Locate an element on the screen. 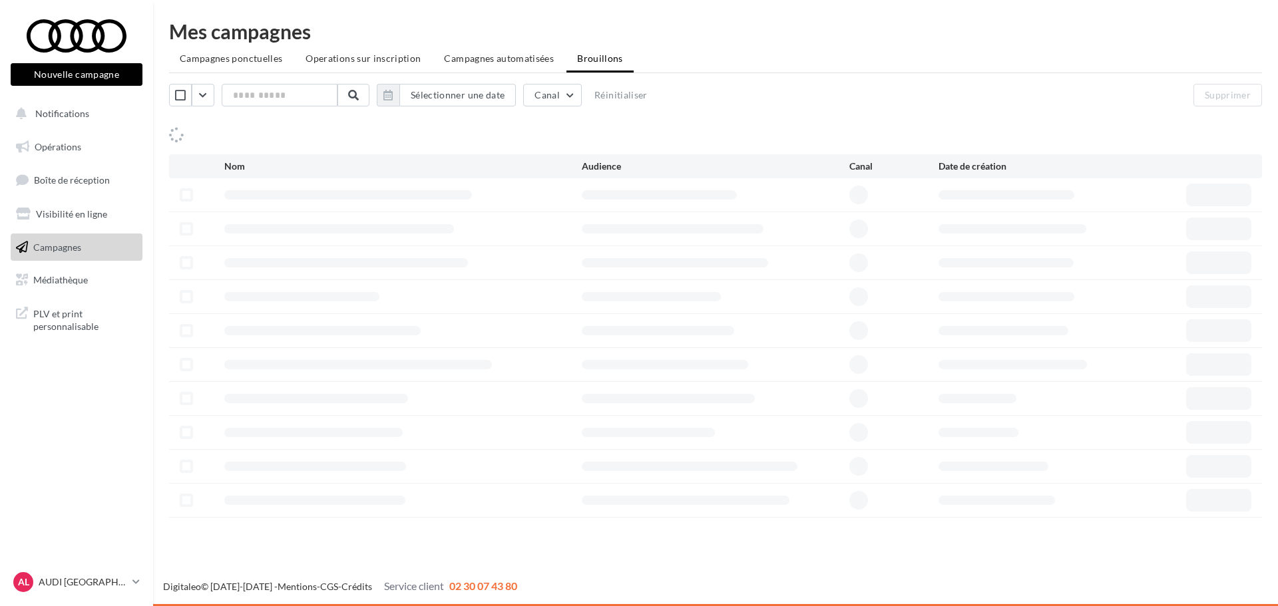 The image size is (1278, 606). span: Campagnes is located at coordinates (57, 246).